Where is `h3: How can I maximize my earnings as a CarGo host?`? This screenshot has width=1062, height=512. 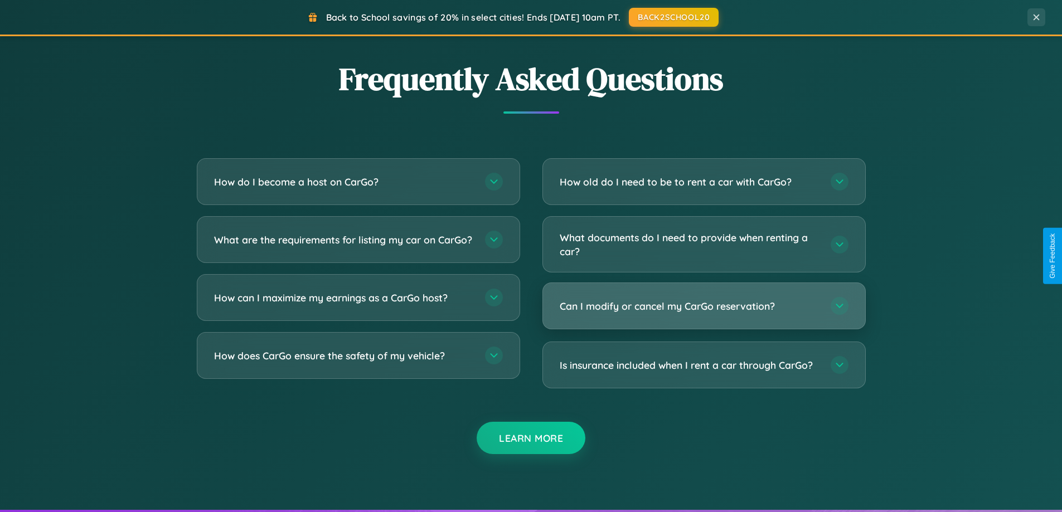 h3: How can I maximize my earnings as a CarGo host? is located at coordinates (344, 298).